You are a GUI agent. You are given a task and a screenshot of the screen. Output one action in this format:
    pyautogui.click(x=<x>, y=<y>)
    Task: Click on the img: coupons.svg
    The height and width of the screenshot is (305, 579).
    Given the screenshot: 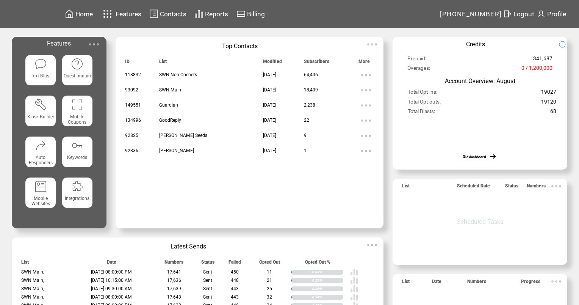 What is the action you would take?
    pyautogui.click(x=77, y=104)
    